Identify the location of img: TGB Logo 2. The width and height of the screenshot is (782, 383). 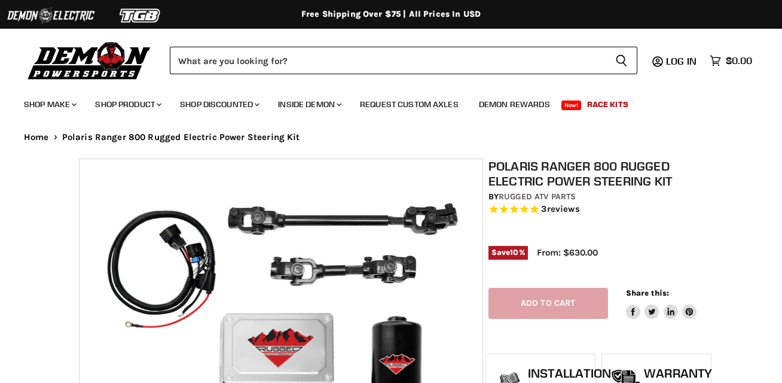
(140, 16).